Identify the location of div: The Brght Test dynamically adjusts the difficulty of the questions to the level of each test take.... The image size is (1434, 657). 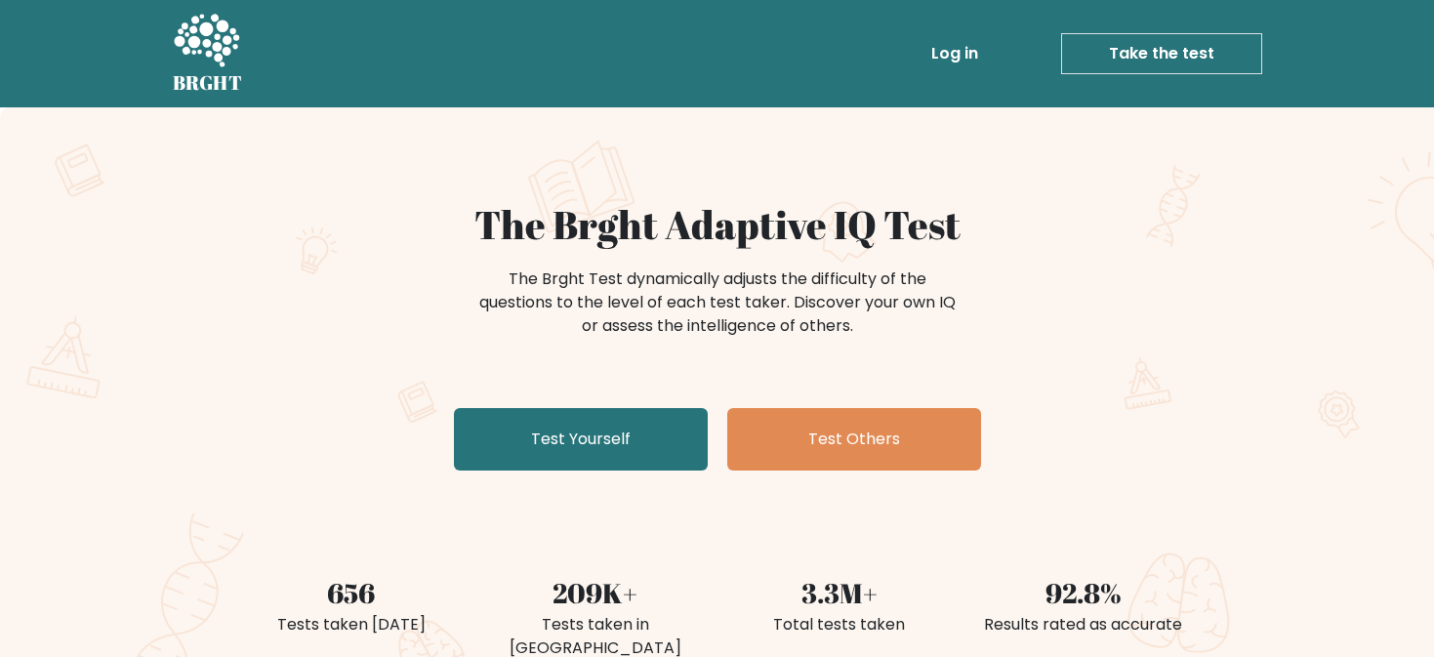
(717, 303).